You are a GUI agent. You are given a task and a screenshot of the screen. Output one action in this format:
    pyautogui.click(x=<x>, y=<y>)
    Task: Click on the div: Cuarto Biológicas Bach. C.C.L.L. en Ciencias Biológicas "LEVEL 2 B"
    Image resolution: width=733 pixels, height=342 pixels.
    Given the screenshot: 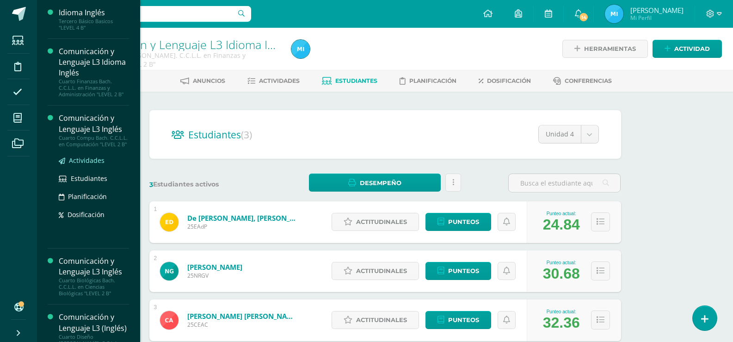 What is the action you would take?
    pyautogui.click(x=94, y=287)
    